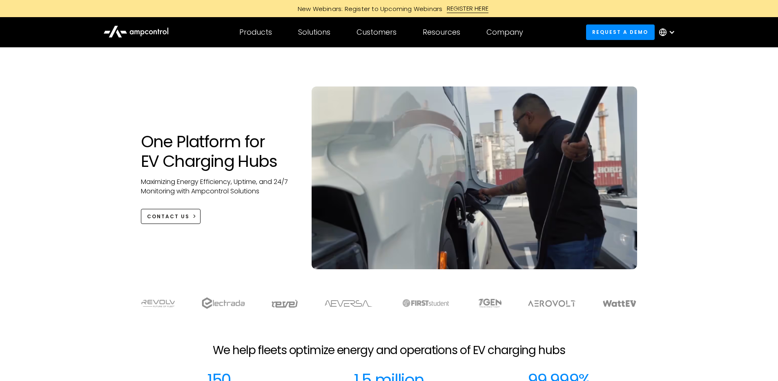 The height and width of the screenshot is (381, 778). What do you see at coordinates (619, 304) in the screenshot?
I see `img: WattEV logo` at bounding box center [619, 304].